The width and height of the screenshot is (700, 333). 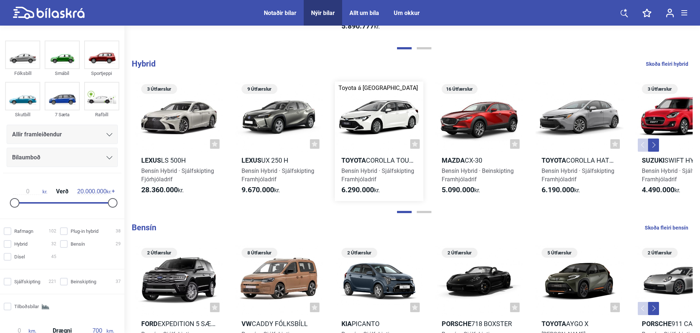 What do you see at coordinates (157, 22) in the screenshot?
I see `b: 9.690.000` at bounding box center [157, 22].